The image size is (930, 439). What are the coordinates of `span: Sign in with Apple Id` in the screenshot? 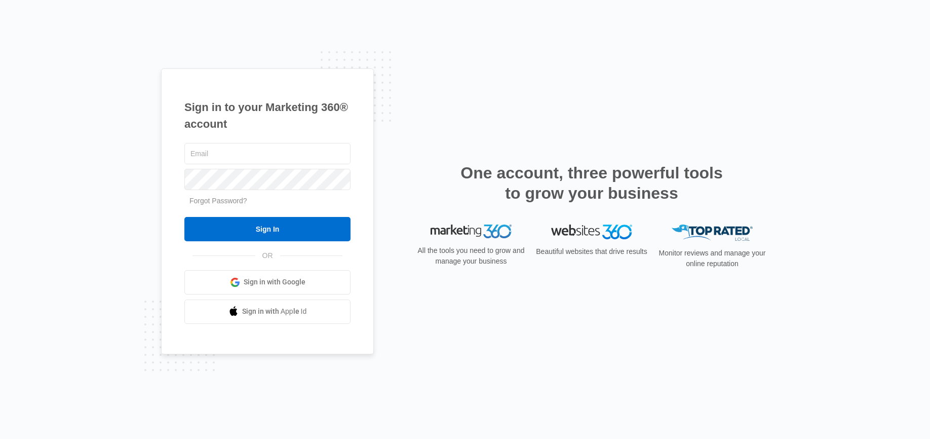 It's located at (275, 311).